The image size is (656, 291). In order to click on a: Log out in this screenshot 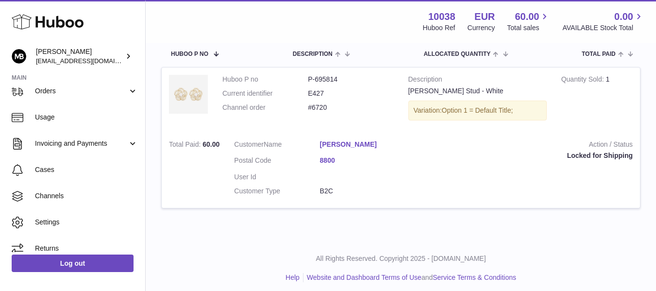, I will do `click(72, 263)`.